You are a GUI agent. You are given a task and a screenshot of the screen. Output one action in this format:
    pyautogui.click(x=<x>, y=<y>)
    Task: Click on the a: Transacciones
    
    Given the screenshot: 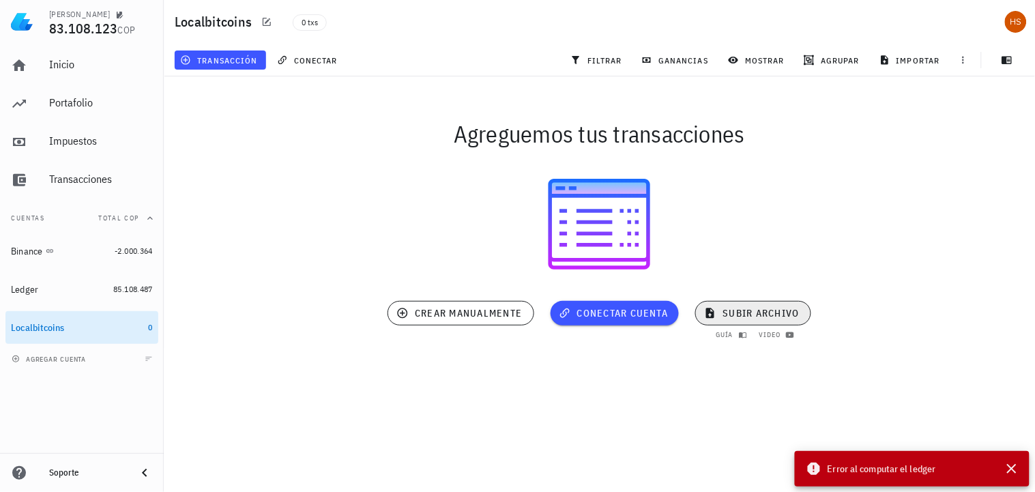 What is the action you would take?
    pyautogui.click(x=82, y=180)
    